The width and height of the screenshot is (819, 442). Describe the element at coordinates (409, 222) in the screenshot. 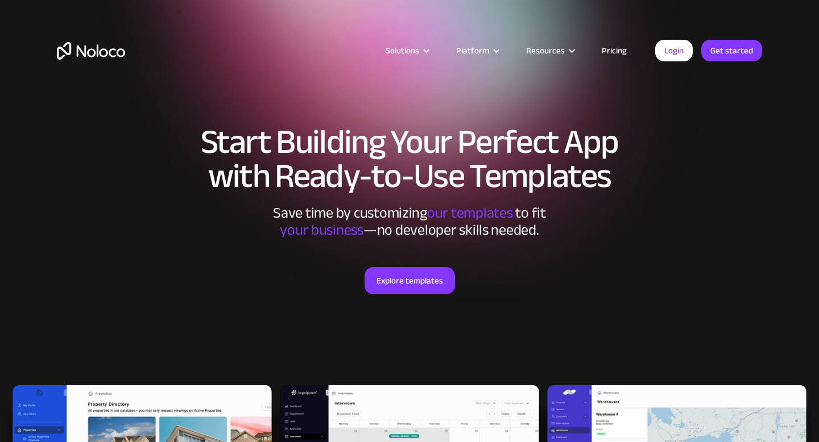

I see `div: Save time by customizing to fit ‍ —no developer skills needed.` at that location.